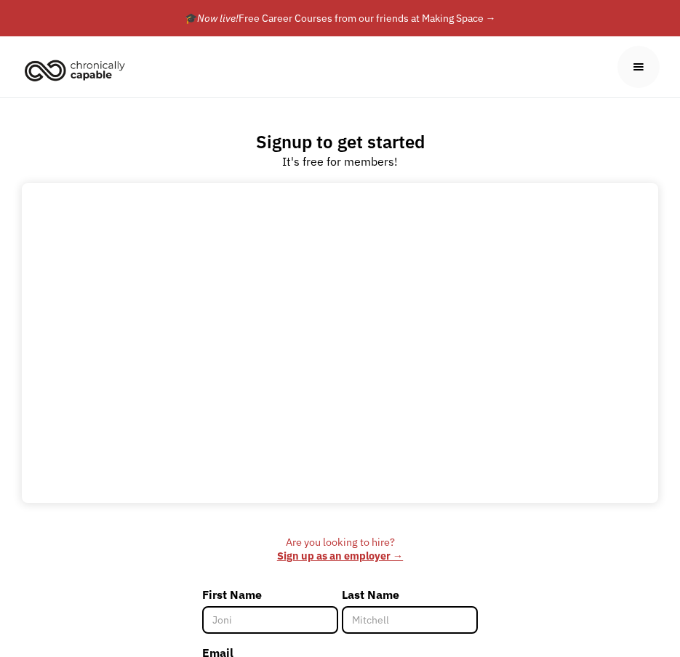  I want to click on div: Are you looking to hire? ‍, so click(340, 549).